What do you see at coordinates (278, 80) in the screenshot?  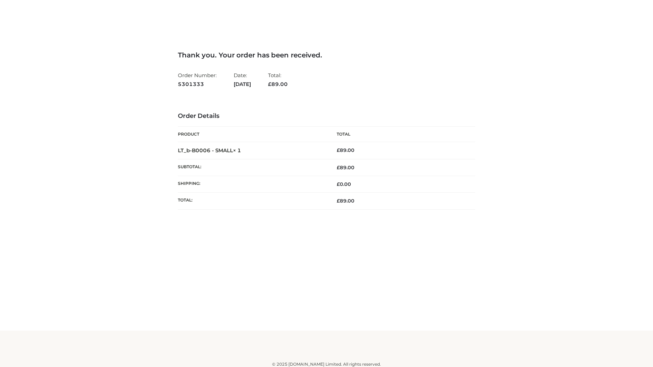 I see `li: Total:` at bounding box center [278, 80].